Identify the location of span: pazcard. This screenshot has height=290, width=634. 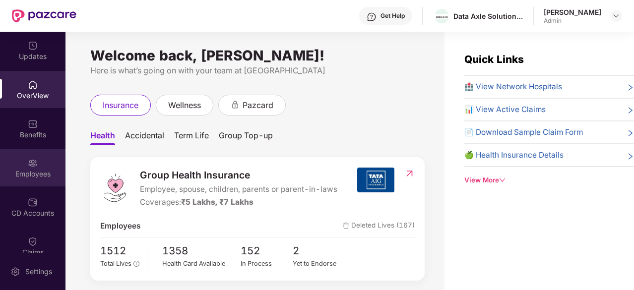
(258, 105).